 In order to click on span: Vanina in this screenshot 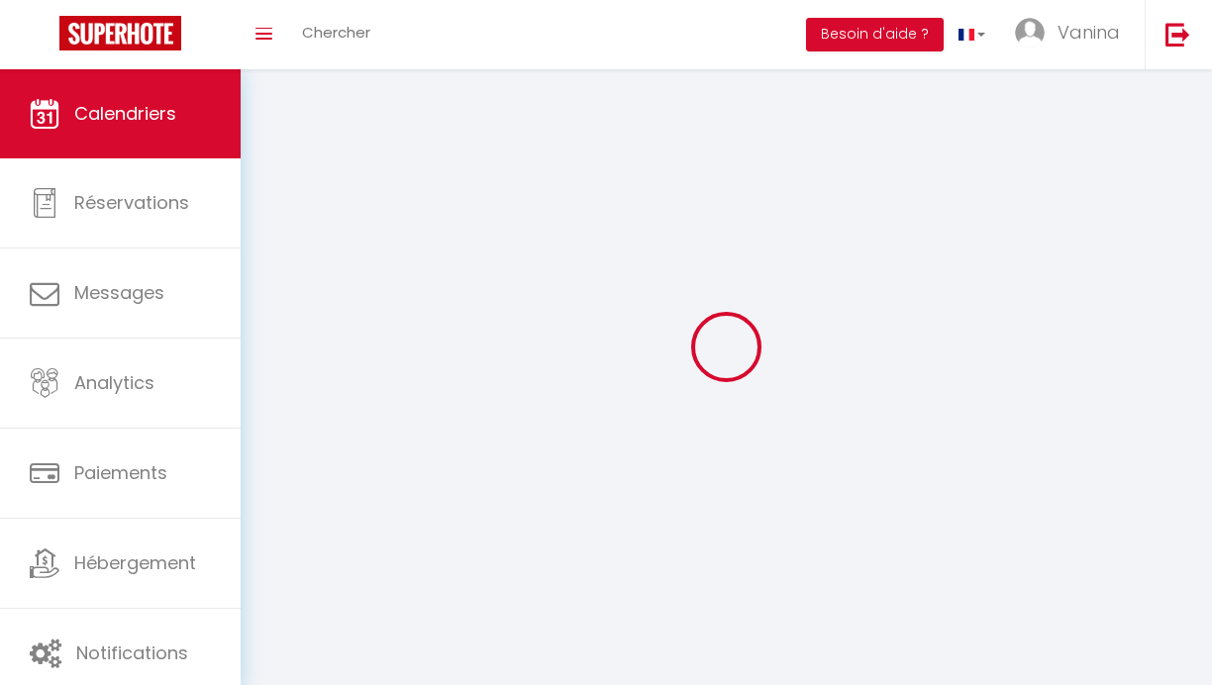, I will do `click(1088, 32)`.